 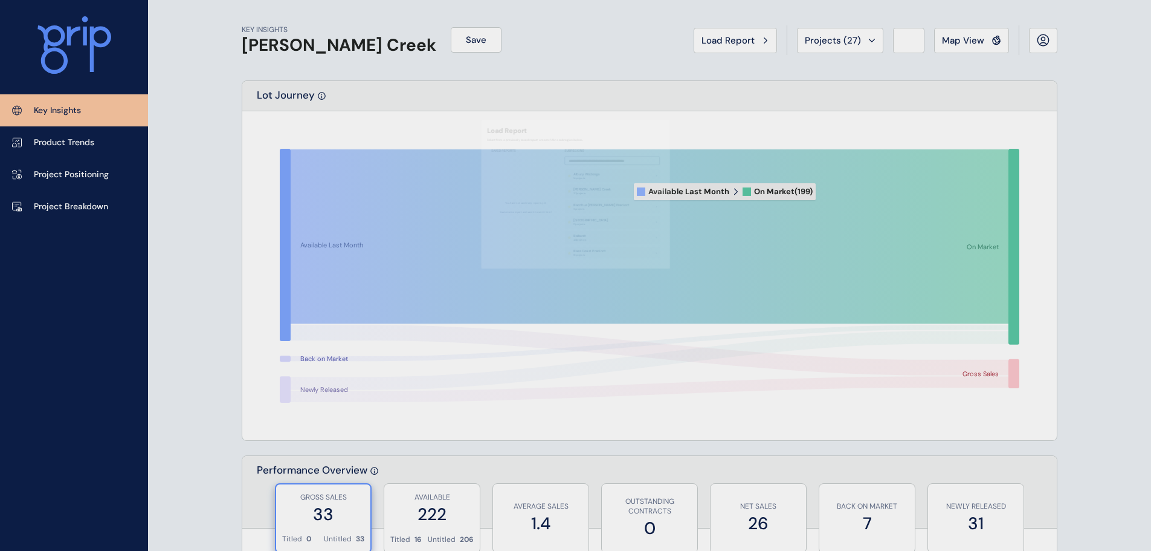 What do you see at coordinates (972, 40) in the screenshot?
I see `button: Map View` at bounding box center [972, 40].